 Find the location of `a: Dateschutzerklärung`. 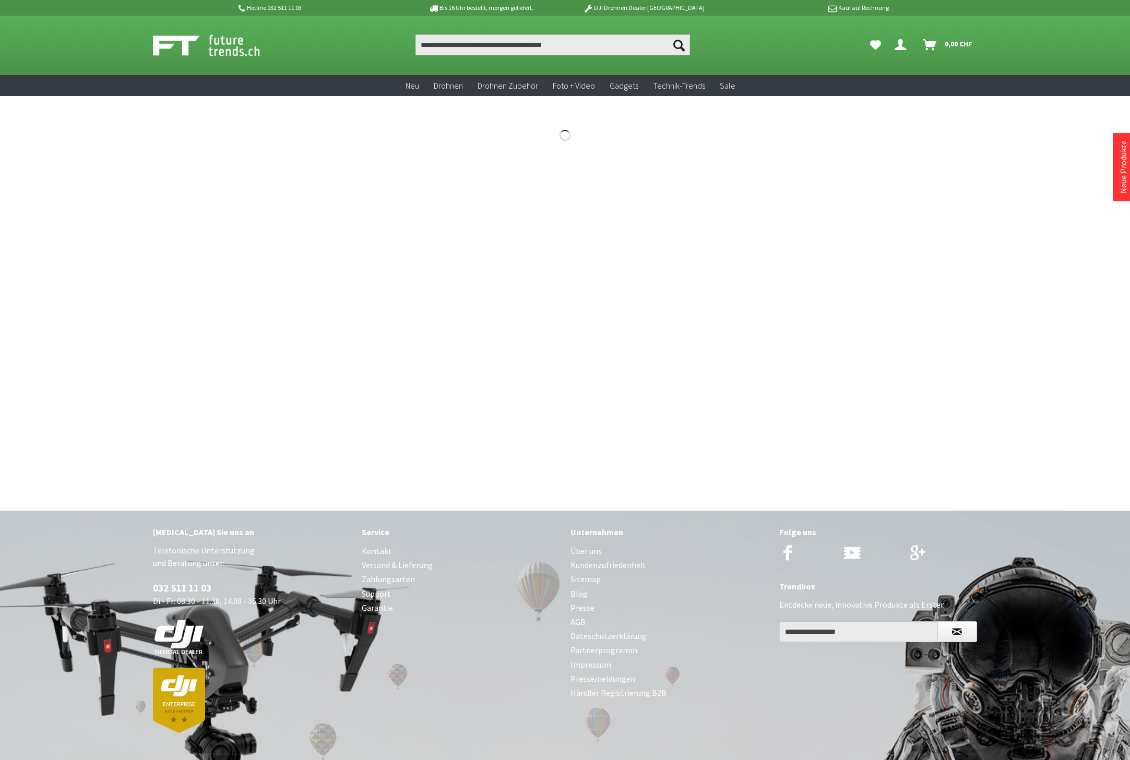

a: Dateschutzerklärung is located at coordinates (670, 636).